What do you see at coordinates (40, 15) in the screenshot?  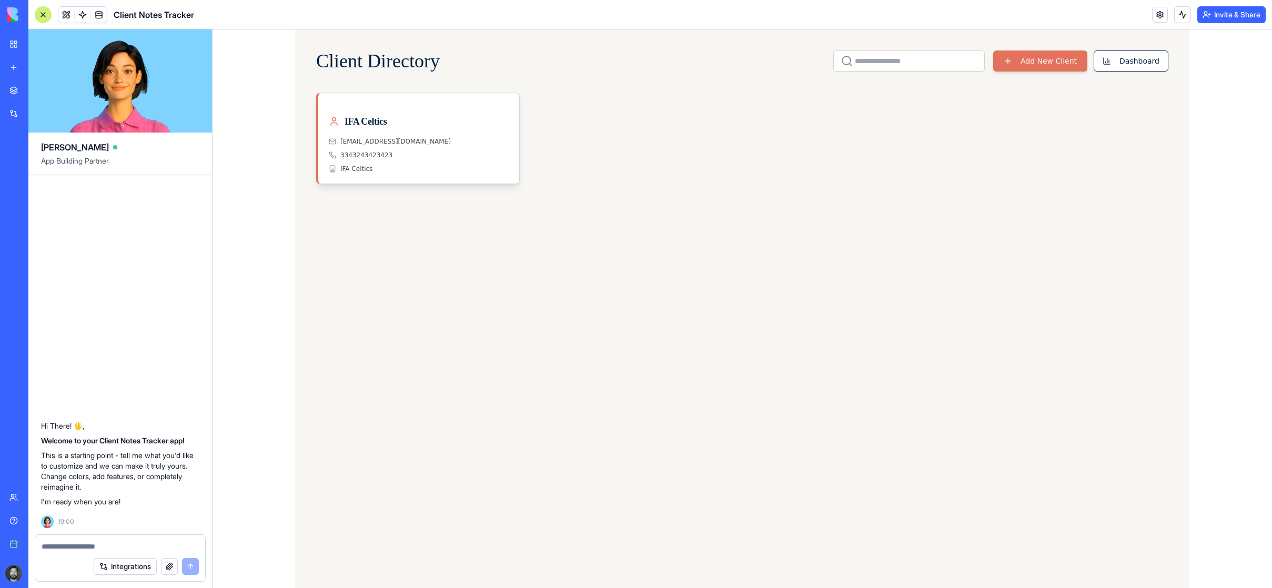 I see `img: logo` at bounding box center [40, 15].